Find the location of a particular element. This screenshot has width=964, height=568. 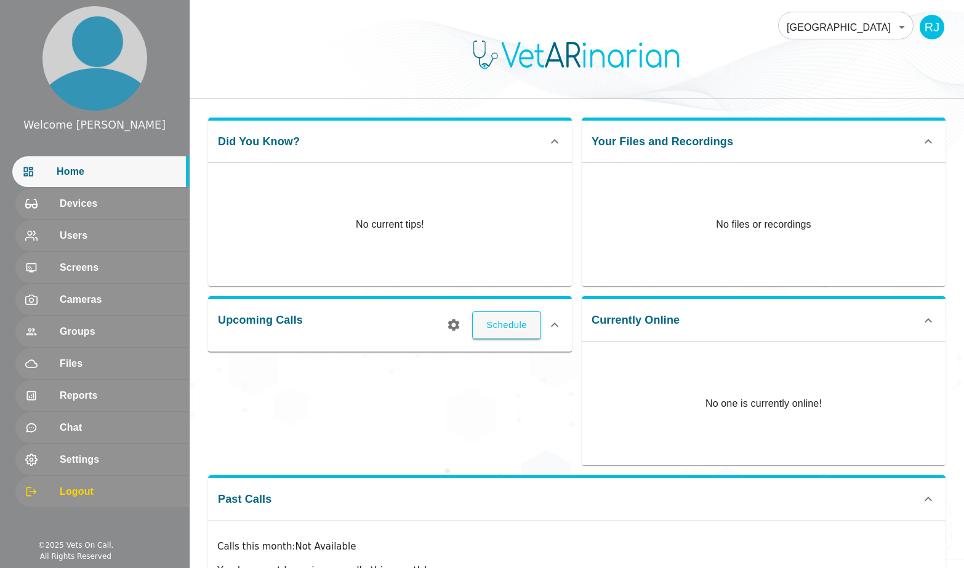

p: No one is currently online! is located at coordinates (763, 404).